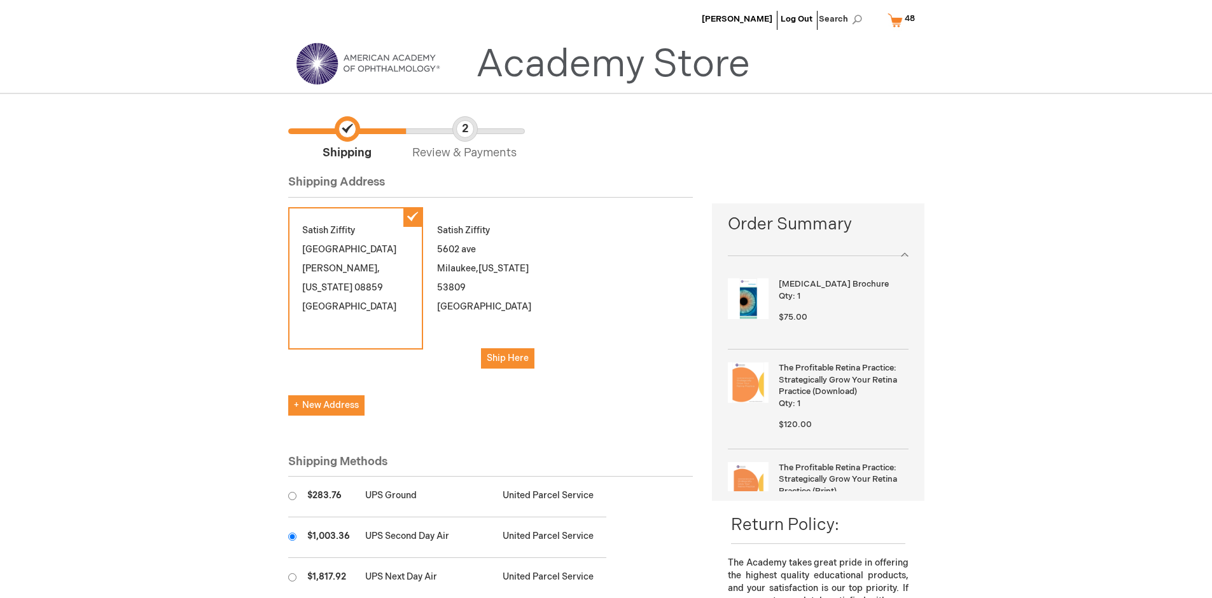  Describe the element at coordinates (795, 425) in the screenshot. I see `span: $120.00` at that location.